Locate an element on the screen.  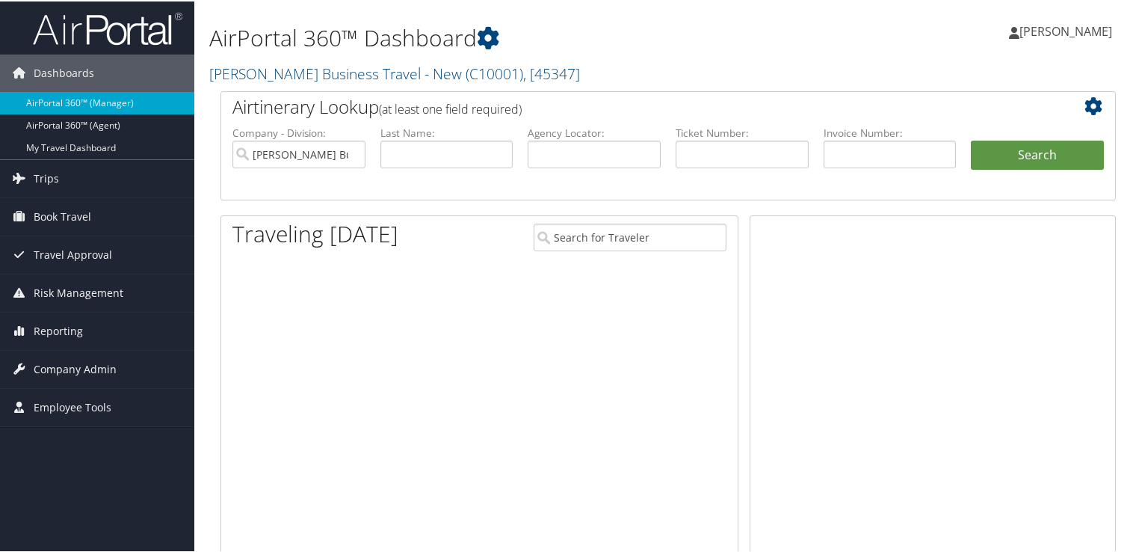
button: Search is located at coordinates (1037, 154).